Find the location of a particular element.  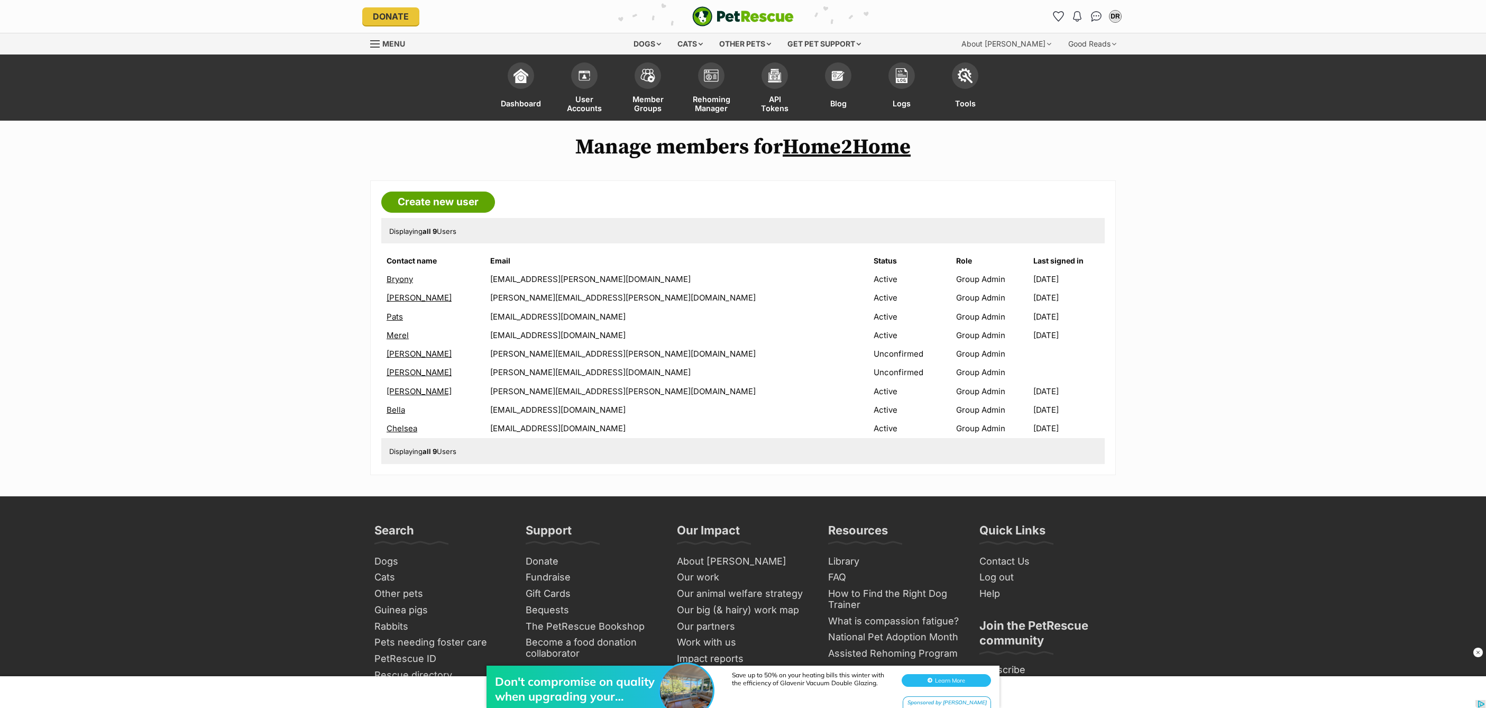

a: What is compassion fatigue? is located at coordinates (895, 621).